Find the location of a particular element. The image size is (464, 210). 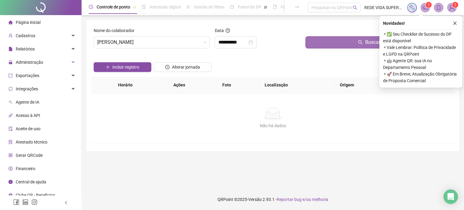

span: sync is located at coordinates (11, 89).